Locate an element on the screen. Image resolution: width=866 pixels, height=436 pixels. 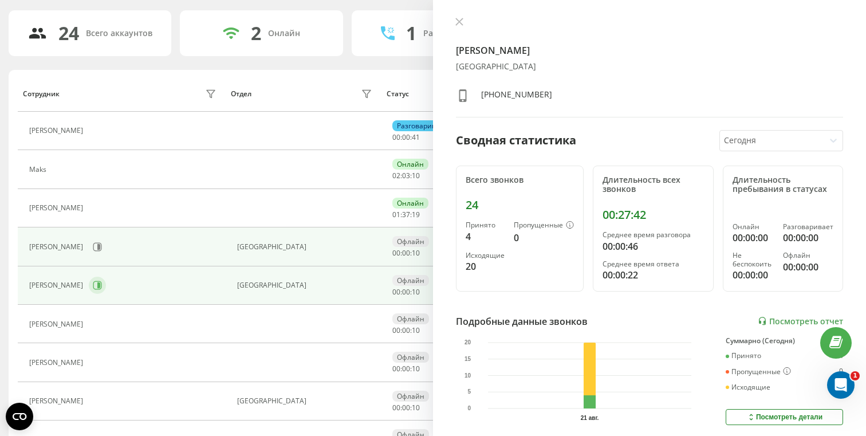
div: Maks is located at coordinates (39, 170).